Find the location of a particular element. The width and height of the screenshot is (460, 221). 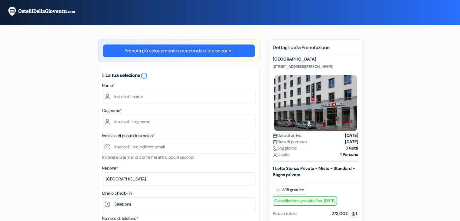

div: Prezzo totale: is located at coordinates (285, 213).